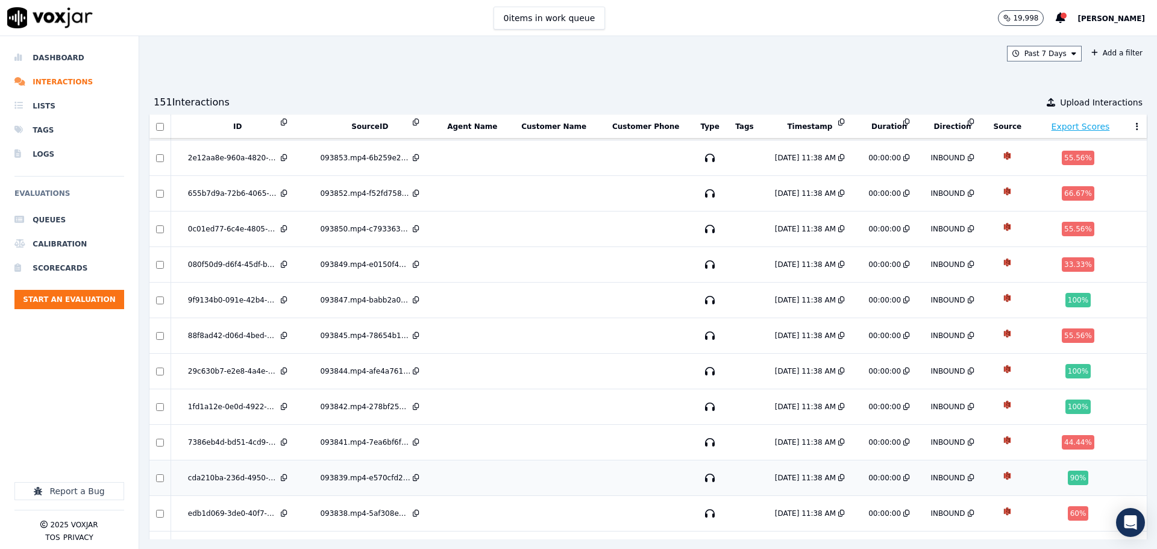  Describe the element at coordinates (69, 154) in the screenshot. I see `a: Logs` at that location.